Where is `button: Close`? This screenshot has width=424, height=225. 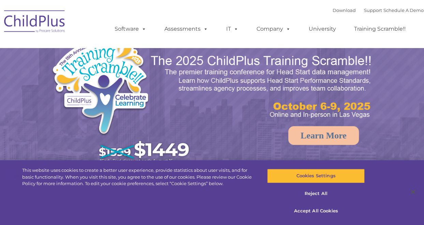 button: Close is located at coordinates (413, 192).